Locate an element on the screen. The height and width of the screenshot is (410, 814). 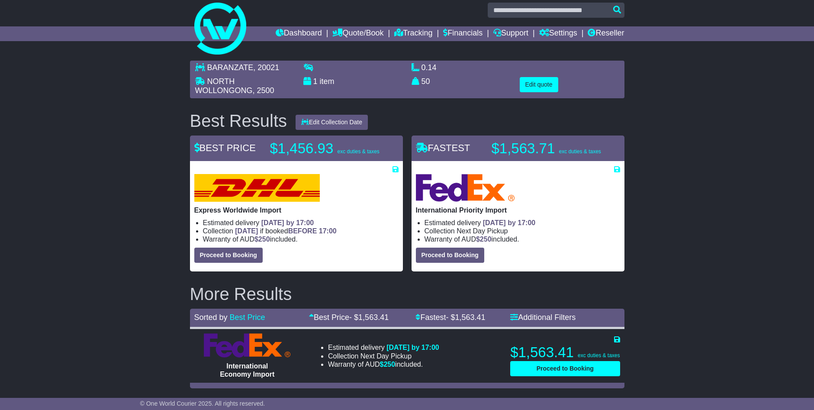
span: 17:00 is located at coordinates (327, 231).